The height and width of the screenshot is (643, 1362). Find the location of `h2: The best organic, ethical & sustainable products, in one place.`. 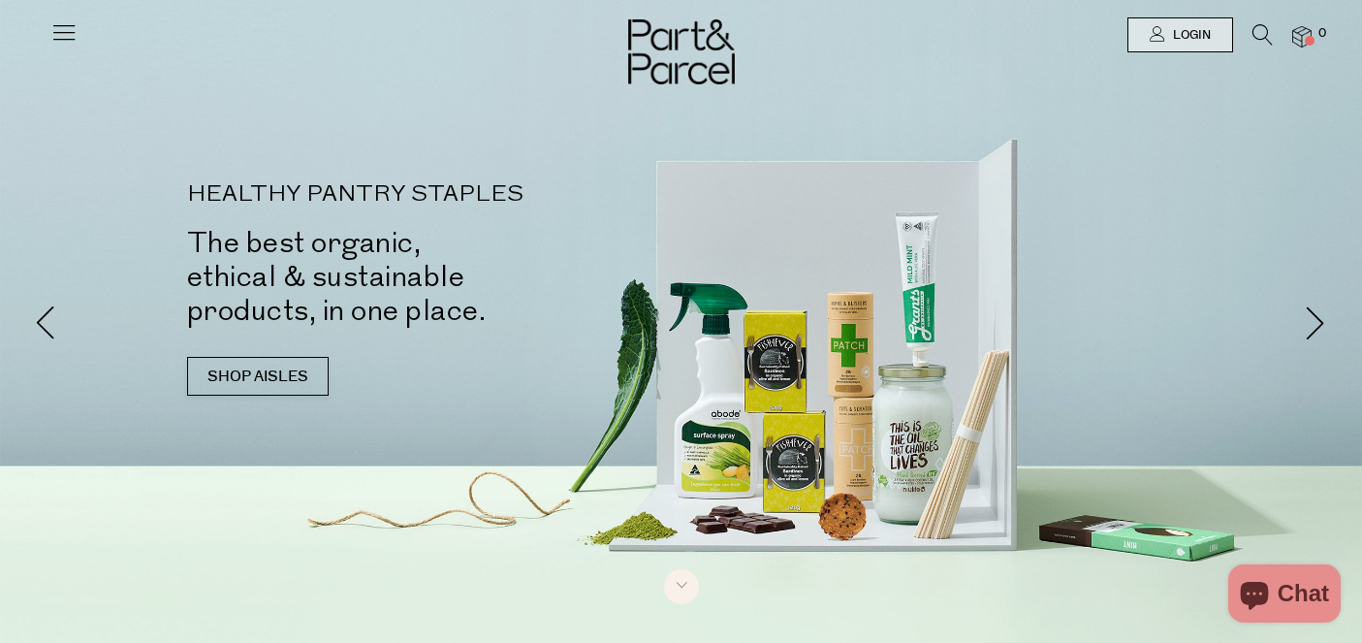

h2: The best organic, ethical & sustainable products, in one place. is located at coordinates (449, 276).